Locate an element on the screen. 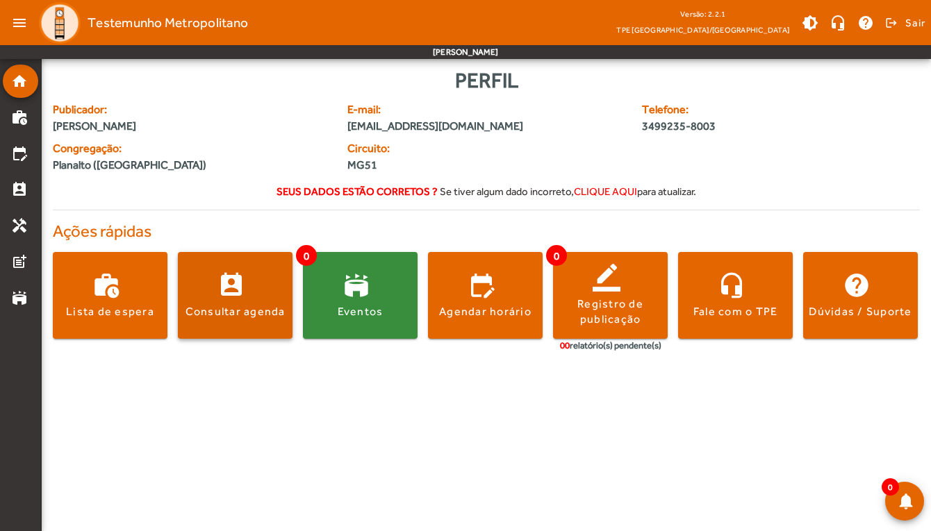 Image resolution: width=931 pixels, height=531 pixels. span: Circuito: is located at coordinates (413, 149).